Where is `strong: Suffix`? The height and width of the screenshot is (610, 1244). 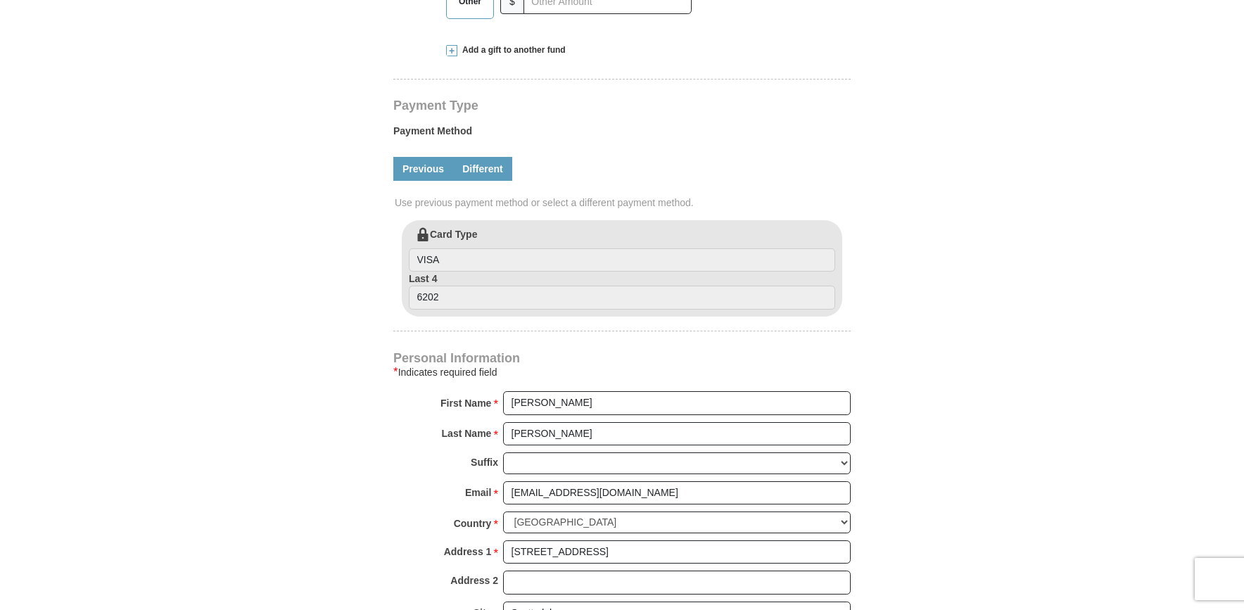 strong: Suffix is located at coordinates (484, 462).